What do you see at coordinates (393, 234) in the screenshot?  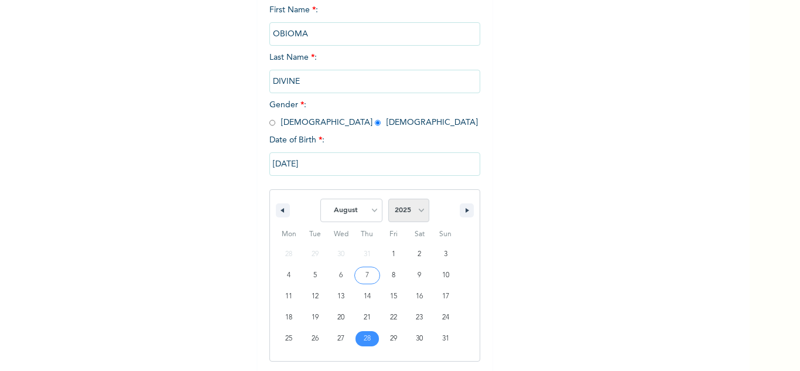 I see `span: Fri` at bounding box center [393, 234].